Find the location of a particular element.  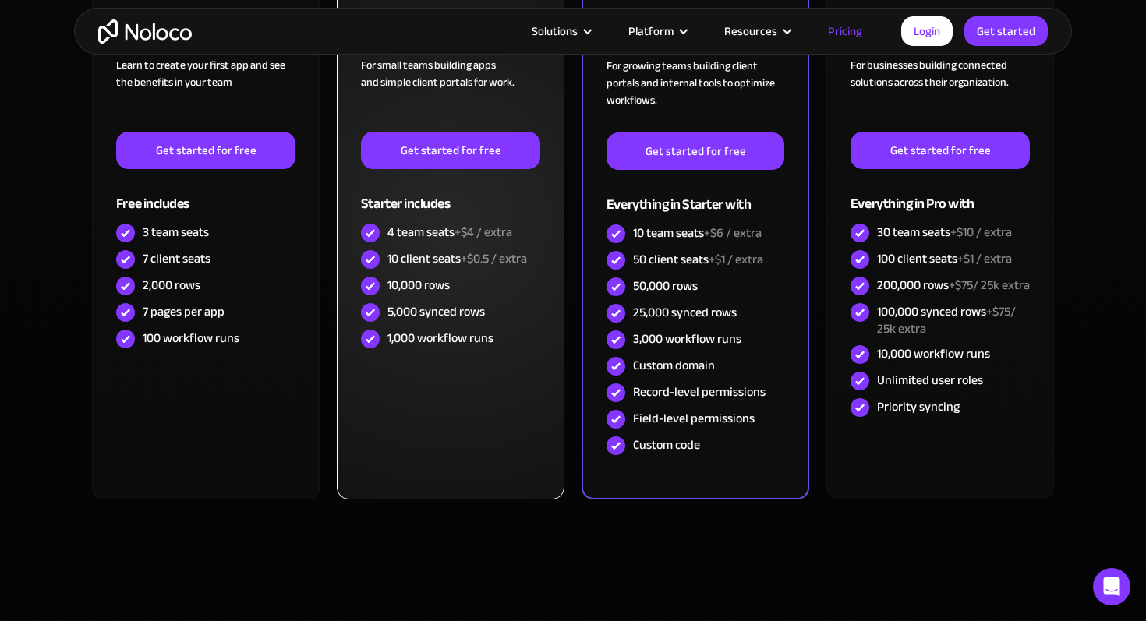

div: 100 workflow runs is located at coordinates (191, 338).